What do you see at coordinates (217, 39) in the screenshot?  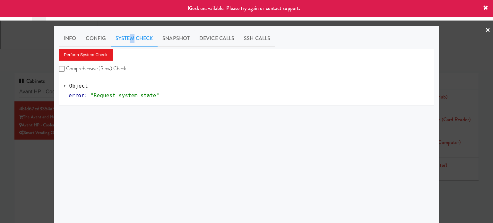 I see `a: Device Calls` at bounding box center [217, 39].